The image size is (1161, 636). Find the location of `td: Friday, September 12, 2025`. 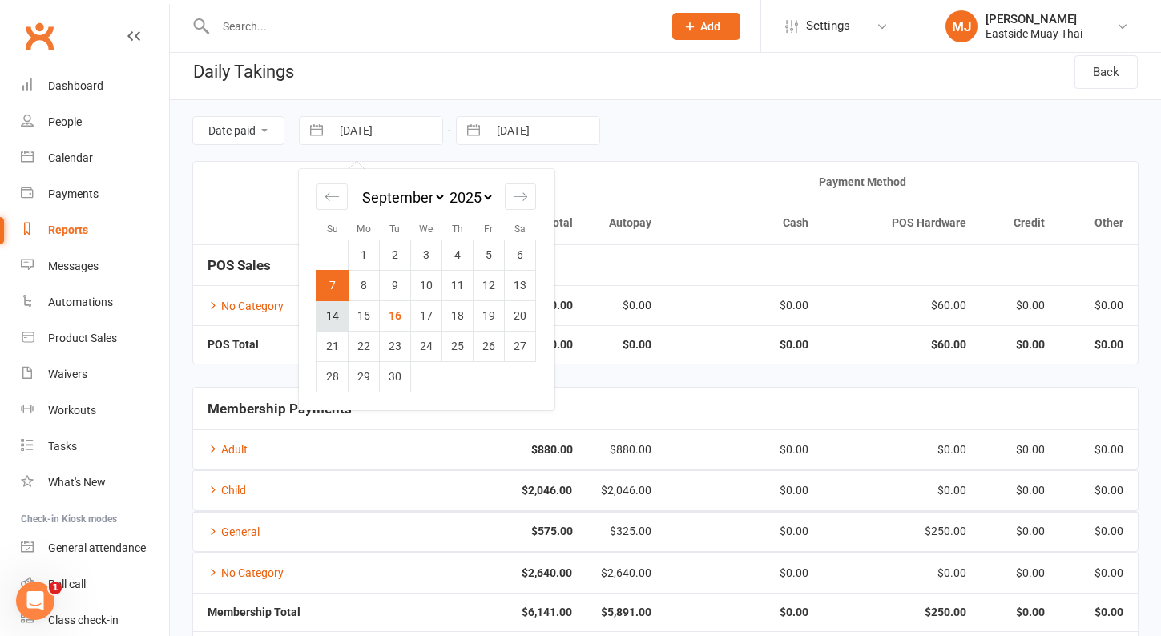

td: Friday, September 12, 2025 is located at coordinates (489, 285).